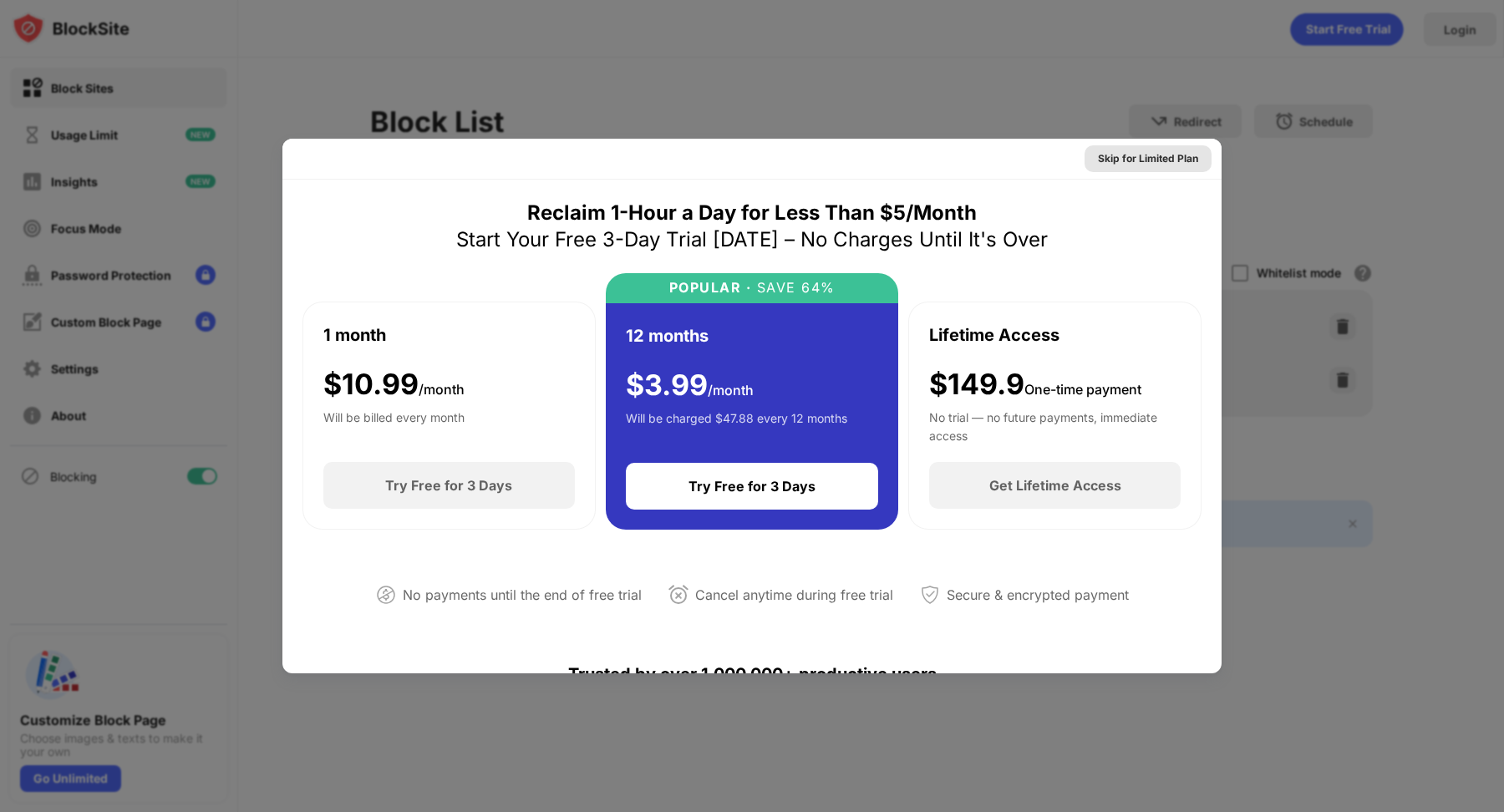 This screenshot has height=812, width=1504. Describe the element at coordinates (386, 595) in the screenshot. I see `img: not-paying` at that location.